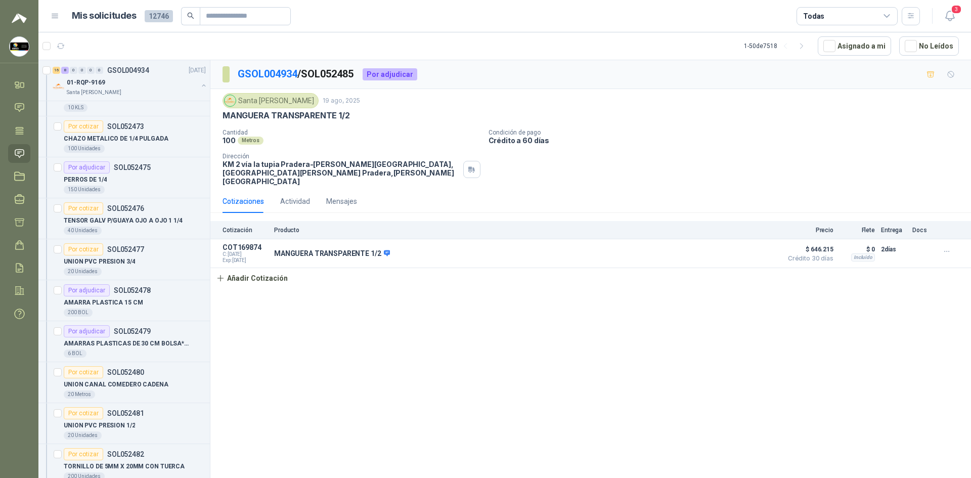 The image size is (971, 478). I want to click on a: Por cotizarSOL052476TENSOR GALV P/GUAYA OJO A OJO 1 1/440 Unidades, so click(124, 218).